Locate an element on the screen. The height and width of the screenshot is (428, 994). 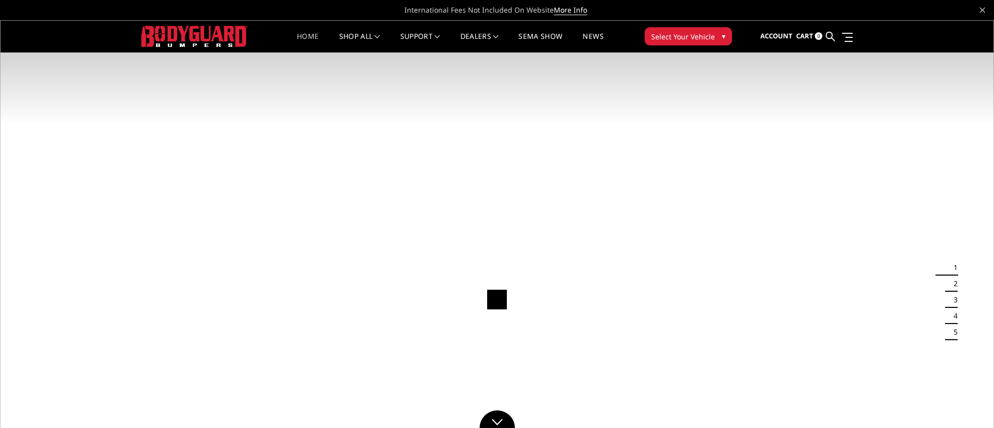
img: BODYGUARD BUMPERS is located at coordinates (194, 36).